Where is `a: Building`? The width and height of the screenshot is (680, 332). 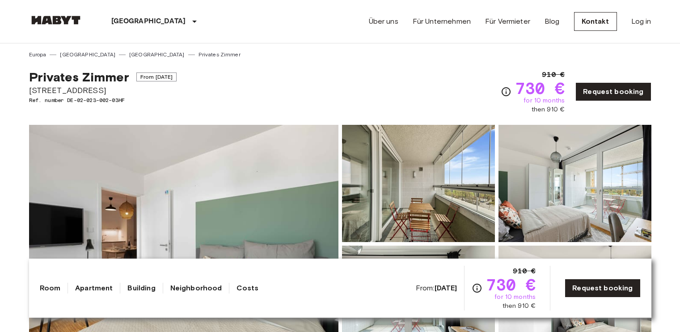
a: Building is located at coordinates (141, 288).